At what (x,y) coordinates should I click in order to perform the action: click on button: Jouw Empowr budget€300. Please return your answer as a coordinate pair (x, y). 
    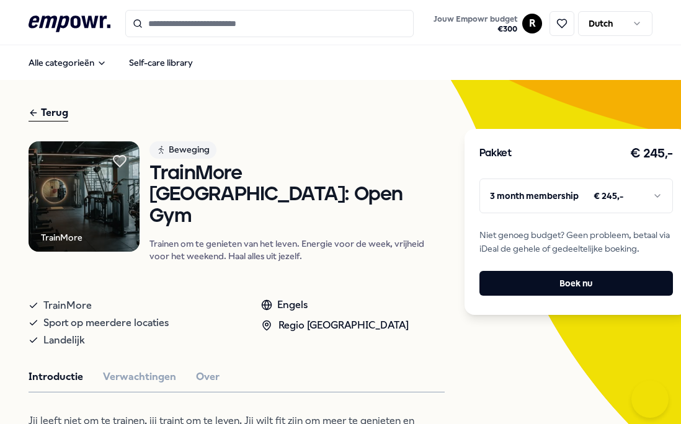
    Looking at the image, I should click on (475, 24).